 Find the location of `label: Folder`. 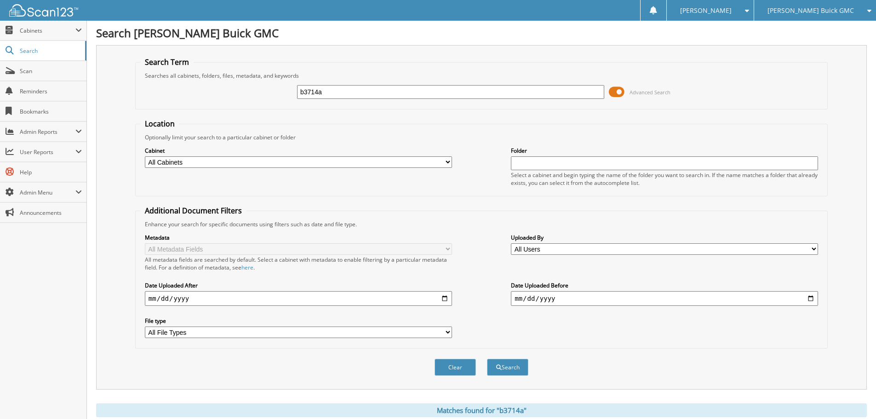

label: Folder is located at coordinates (664, 150).